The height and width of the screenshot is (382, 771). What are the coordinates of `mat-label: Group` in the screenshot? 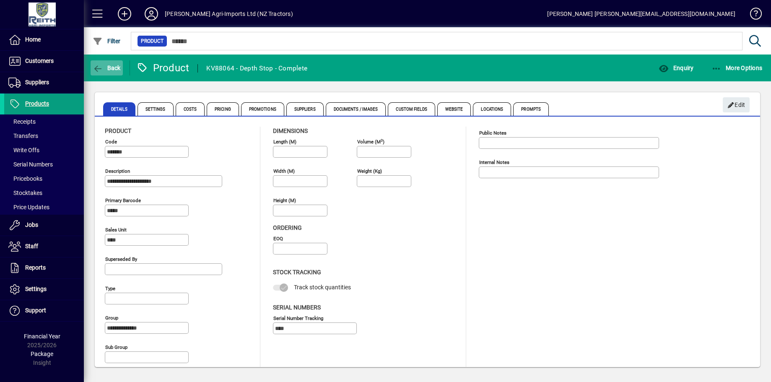 It's located at (112, 318).